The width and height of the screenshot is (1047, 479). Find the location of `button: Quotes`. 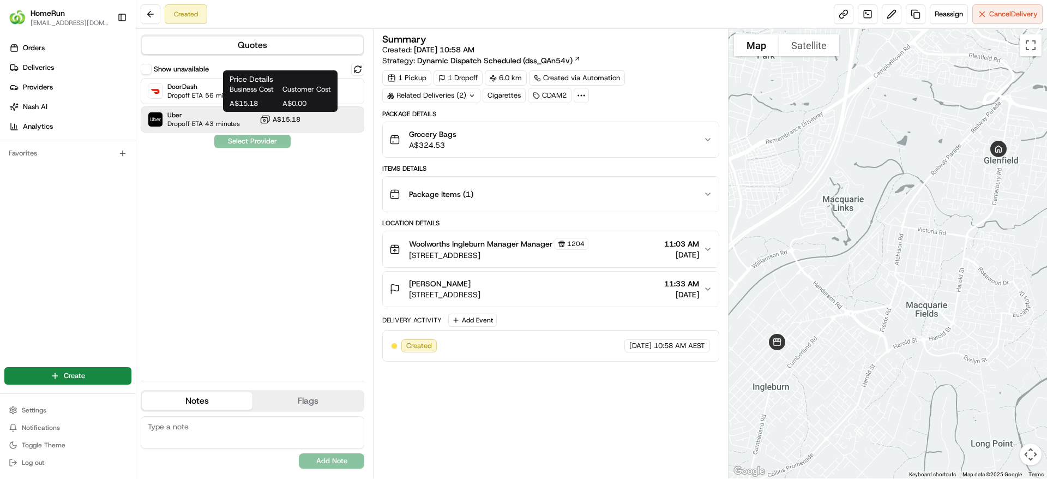

button: Quotes is located at coordinates (253, 45).